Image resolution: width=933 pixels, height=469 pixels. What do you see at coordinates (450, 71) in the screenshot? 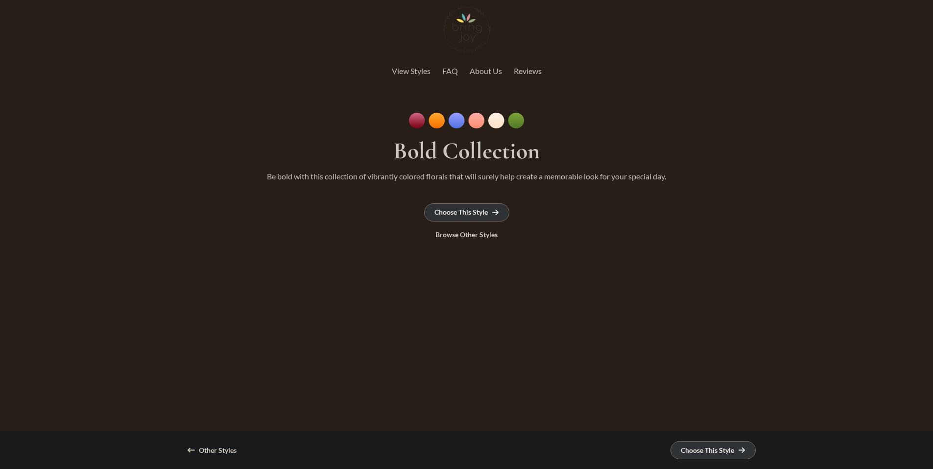
I see `a: FAQ` at bounding box center [450, 71].